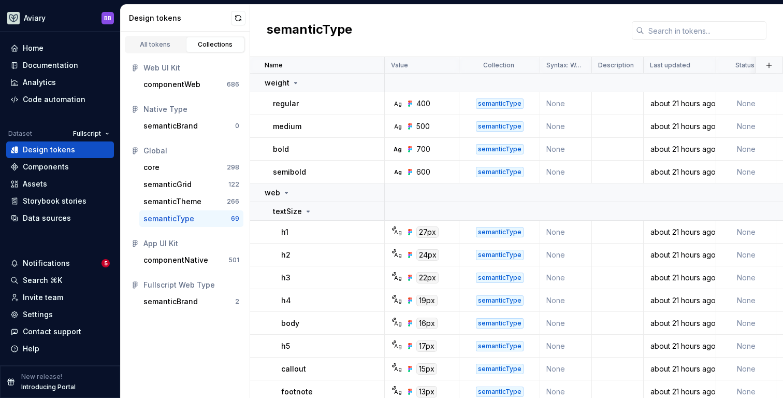 The width and height of the screenshot is (783, 398). What do you see at coordinates (294, 369) in the screenshot?
I see `p: callout` at bounding box center [294, 369].